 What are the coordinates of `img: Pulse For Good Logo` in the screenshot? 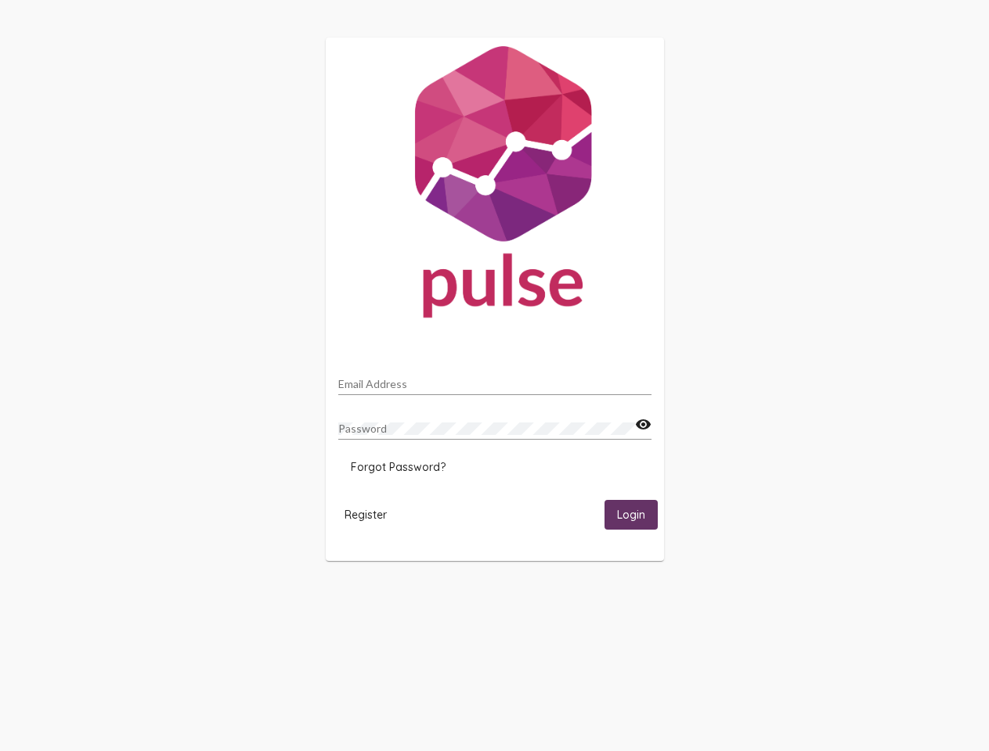 It's located at (495, 185).